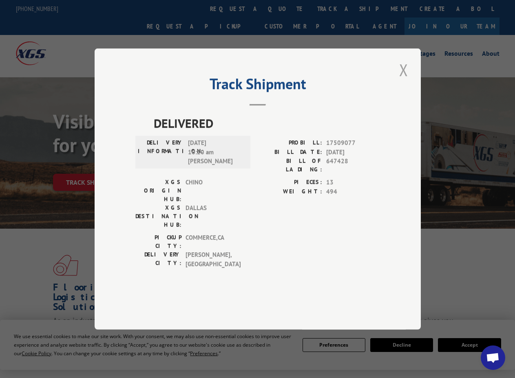  Describe the element at coordinates (403, 70) in the screenshot. I see `button: Close modal` at that location.